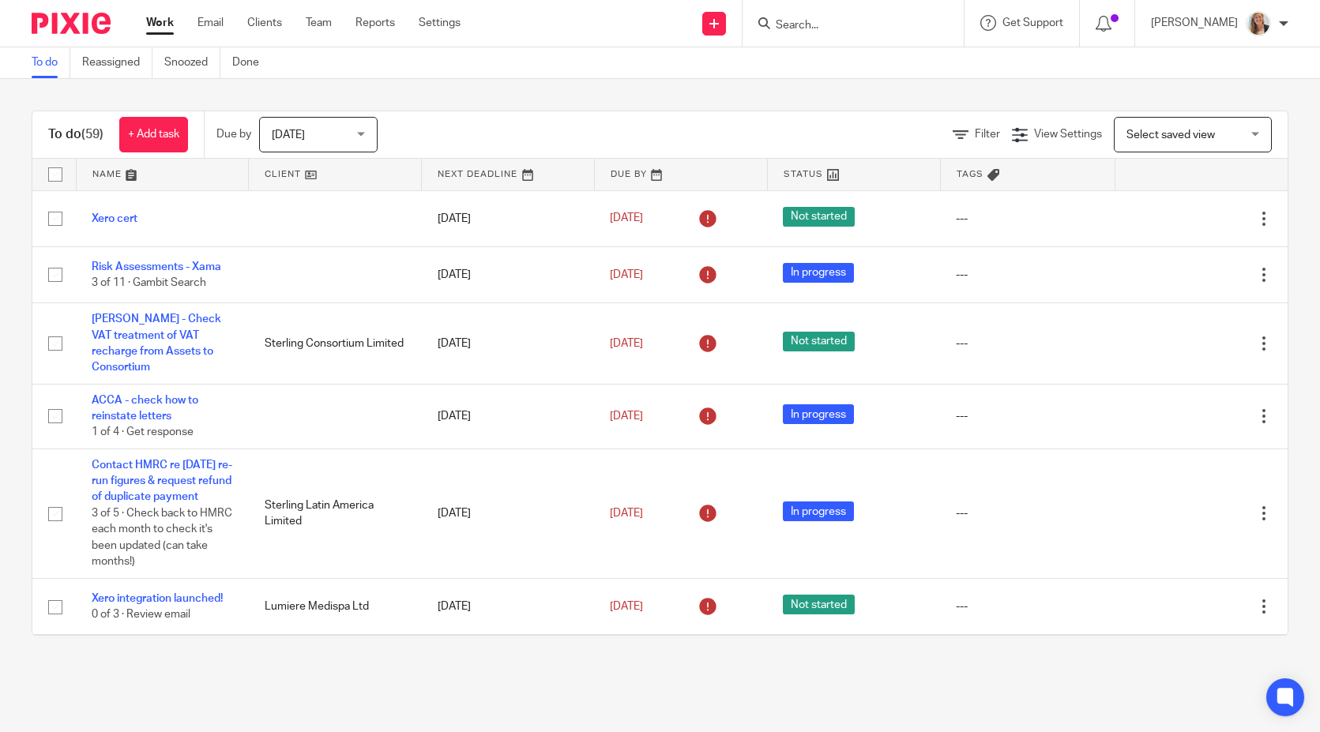 Image resolution: width=1320 pixels, height=732 pixels. What do you see at coordinates (71, 23) in the screenshot?
I see `img: Pixie` at bounding box center [71, 23].